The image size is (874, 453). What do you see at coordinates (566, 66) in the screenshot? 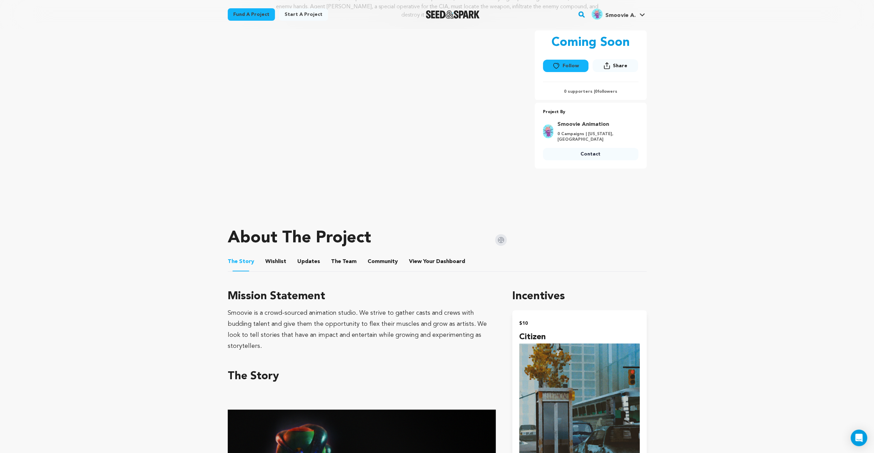
I see `button: Follow` at bounding box center [566, 66].